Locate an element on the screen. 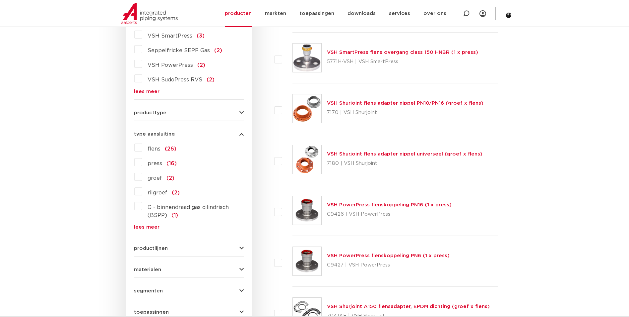  button: type aansluiting is located at coordinates (189, 134).